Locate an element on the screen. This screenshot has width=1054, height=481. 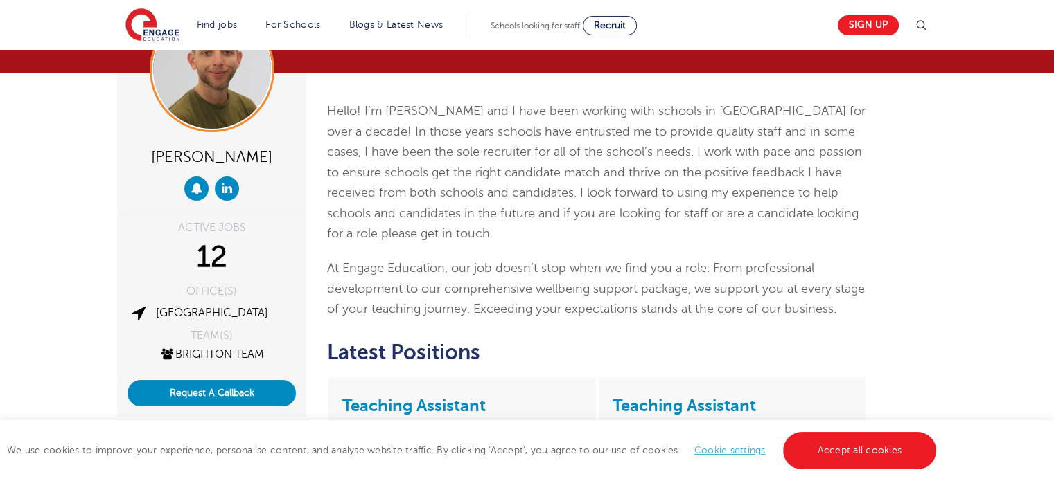
a: Brighton Team is located at coordinates (211, 355).